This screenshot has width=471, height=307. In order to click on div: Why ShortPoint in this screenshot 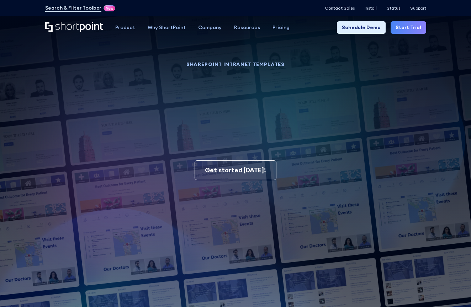, I will do `click(167, 27)`.